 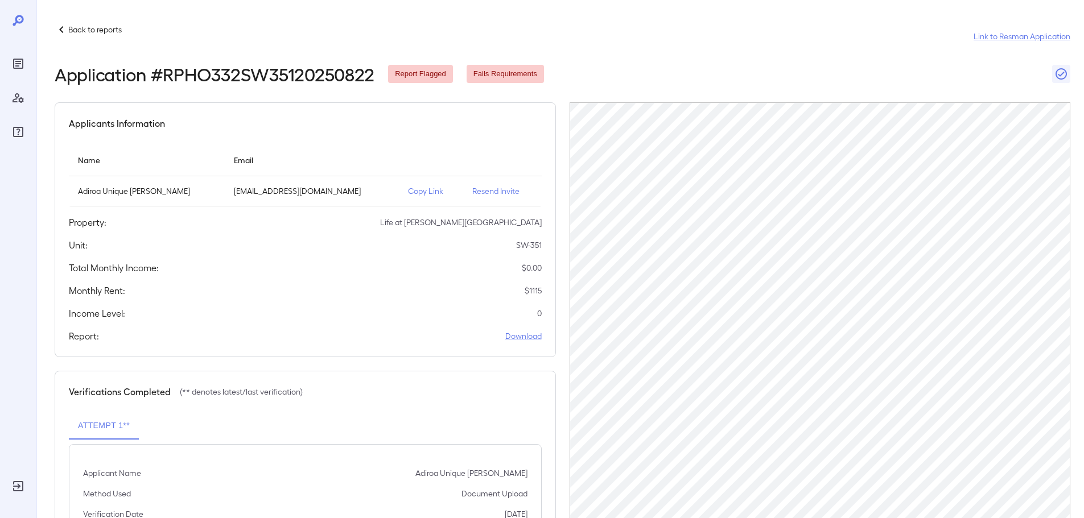 I want to click on p: SW-351, so click(x=529, y=245).